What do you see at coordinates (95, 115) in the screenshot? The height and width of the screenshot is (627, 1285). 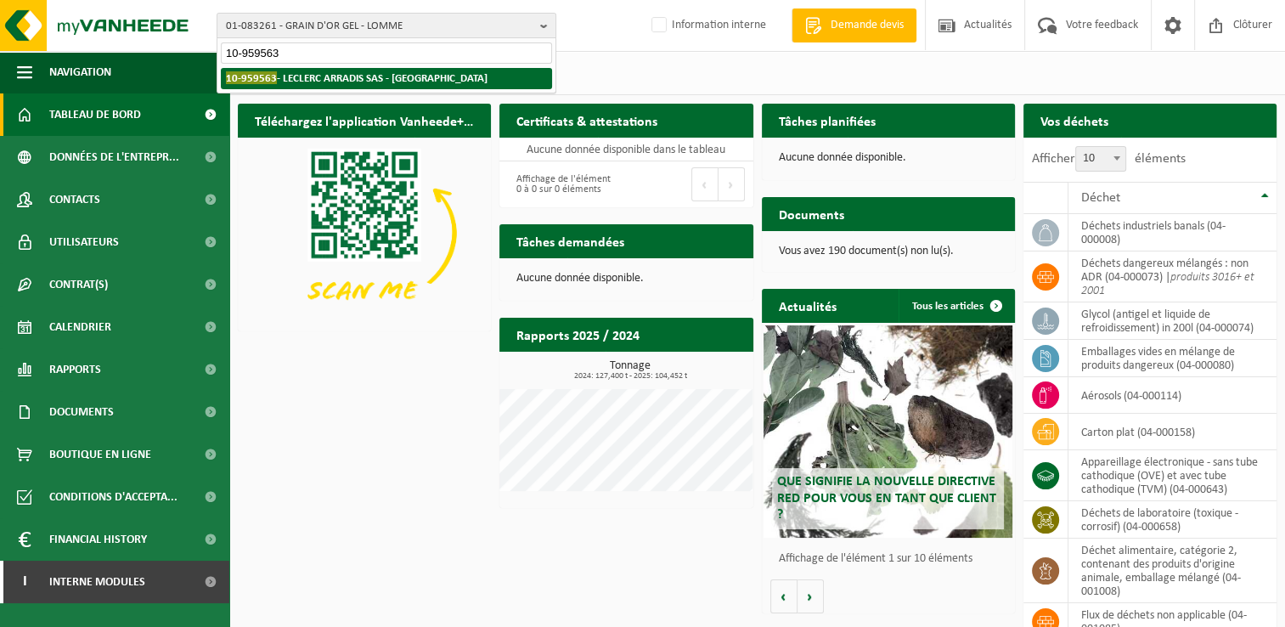 I see `span: Tableau de bord` at bounding box center [95, 115].